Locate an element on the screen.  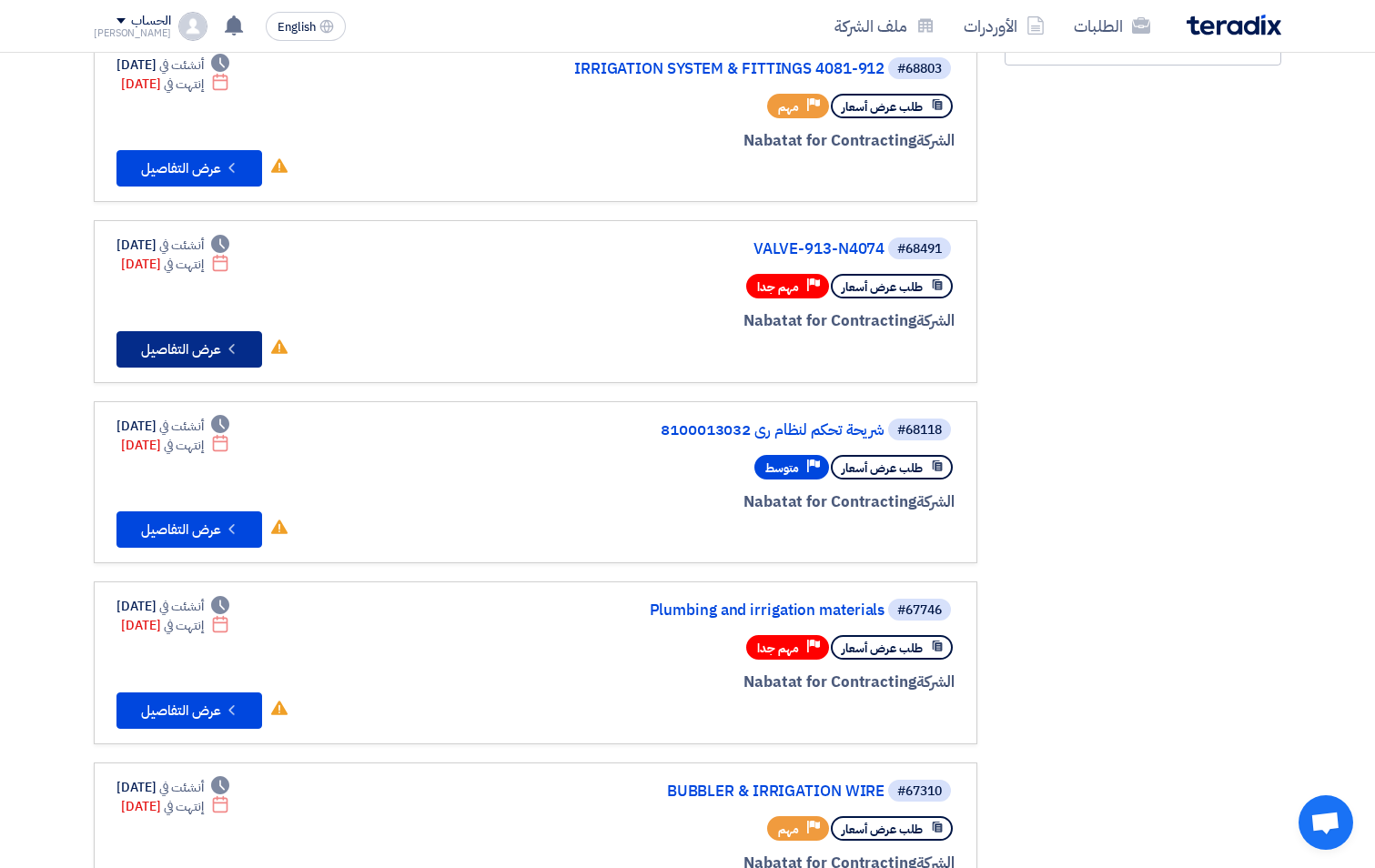
img: profile_test.png is located at coordinates (193, 26).